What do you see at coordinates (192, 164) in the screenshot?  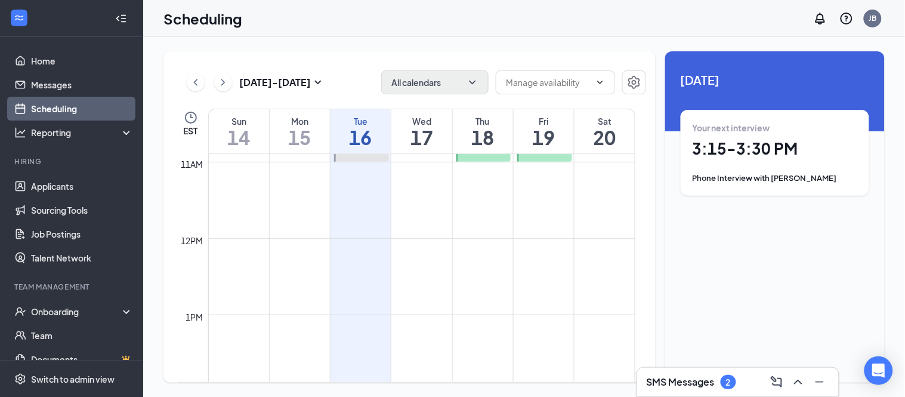 I see `div: 11am` at bounding box center [192, 164].